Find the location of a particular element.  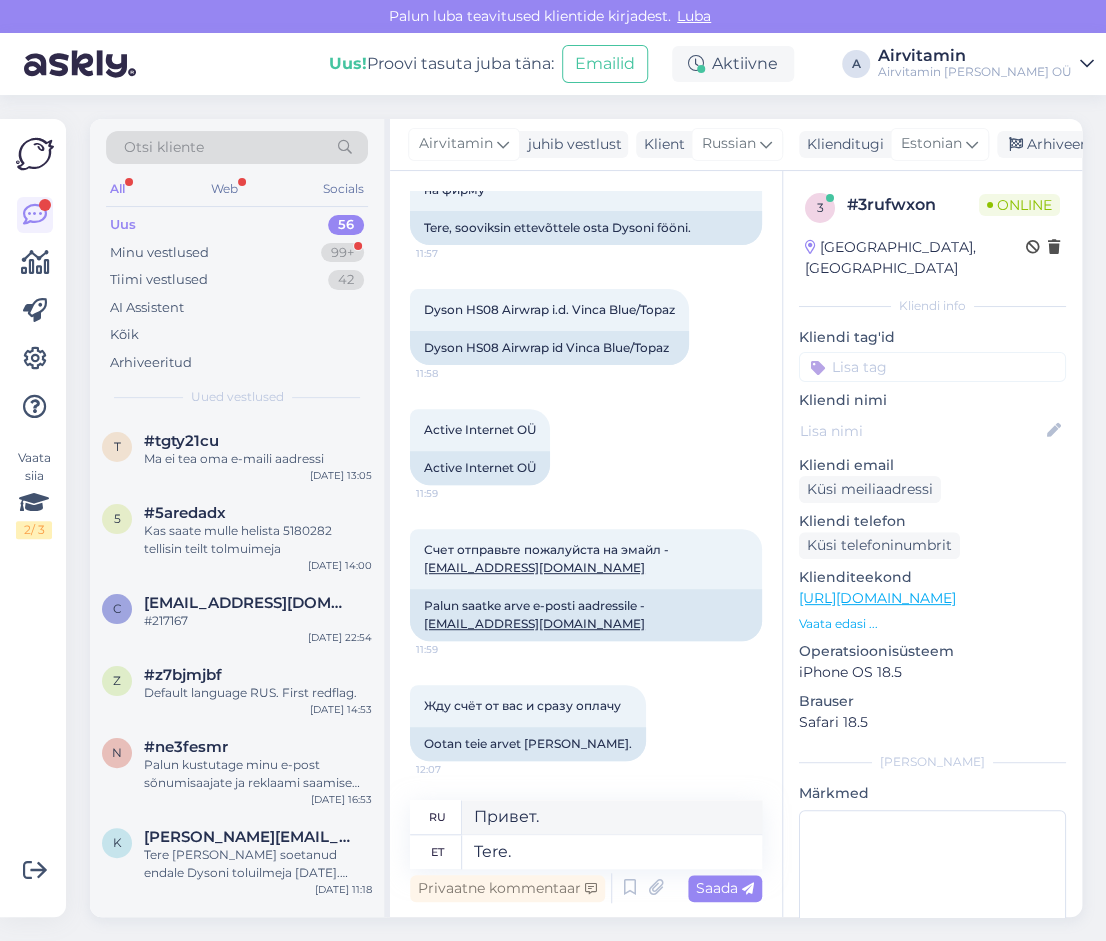

div: Palun saatke arve e-posti aadressile - is located at coordinates (586, 615).